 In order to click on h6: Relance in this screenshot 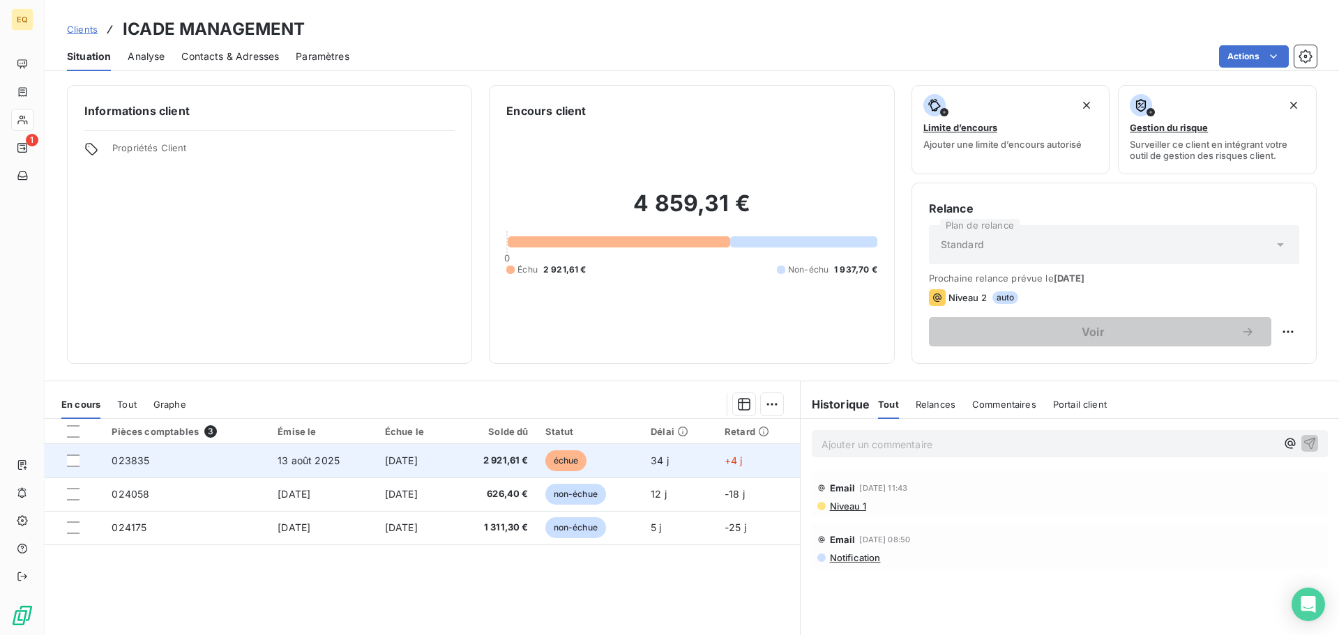, I will do `click(1113, 208)`.